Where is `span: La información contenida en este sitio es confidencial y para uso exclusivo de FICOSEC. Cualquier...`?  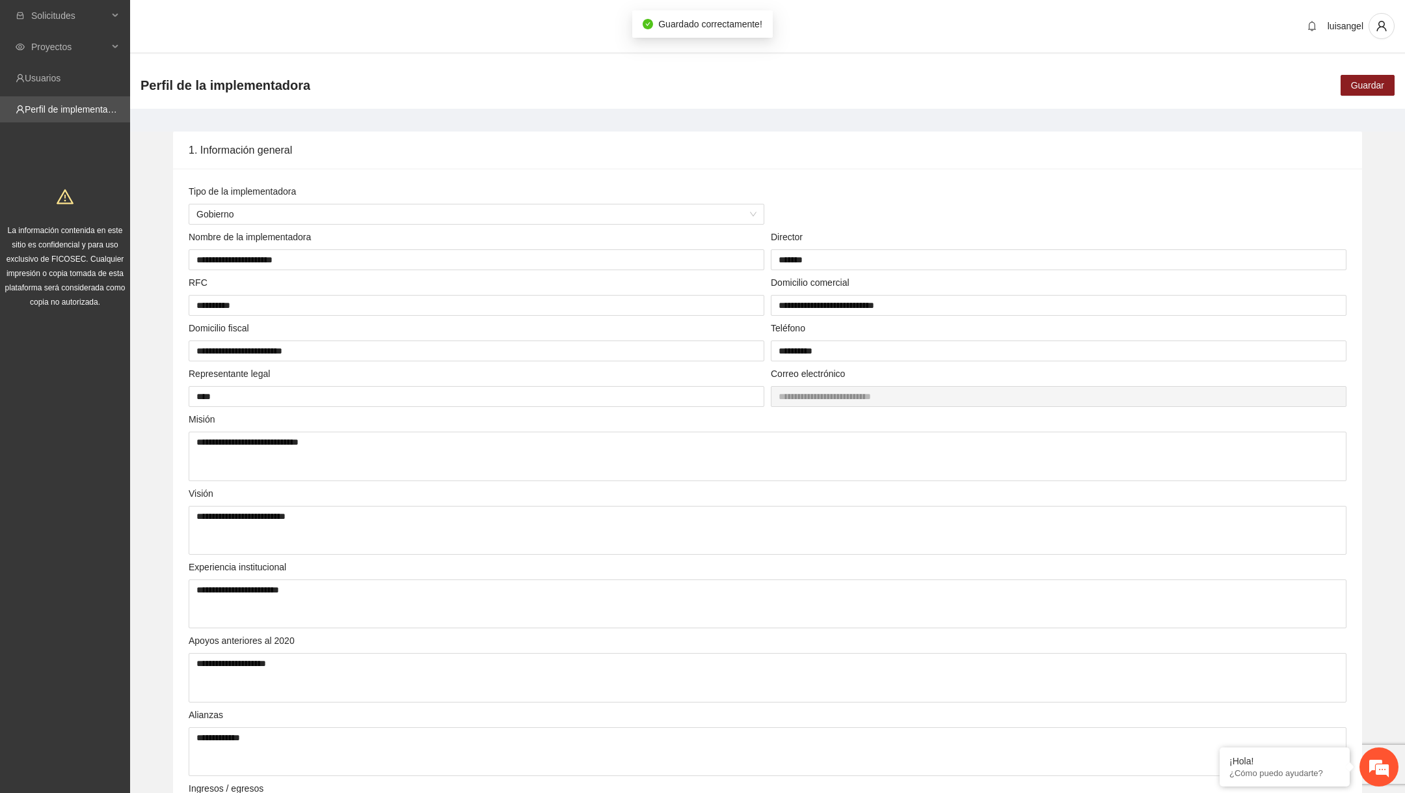 span: La información contenida en este sitio es confidencial y para uso exclusivo de FICOSEC. Cualquier... is located at coordinates (65, 266).